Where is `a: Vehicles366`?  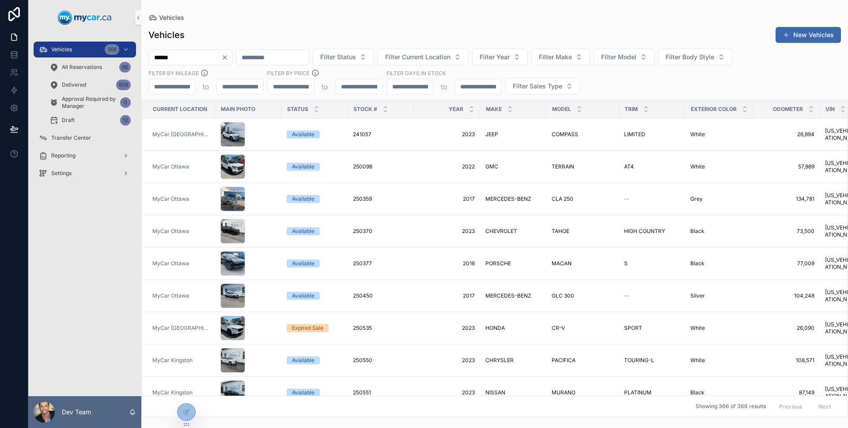 a: Vehicles366 is located at coordinates (85, 49).